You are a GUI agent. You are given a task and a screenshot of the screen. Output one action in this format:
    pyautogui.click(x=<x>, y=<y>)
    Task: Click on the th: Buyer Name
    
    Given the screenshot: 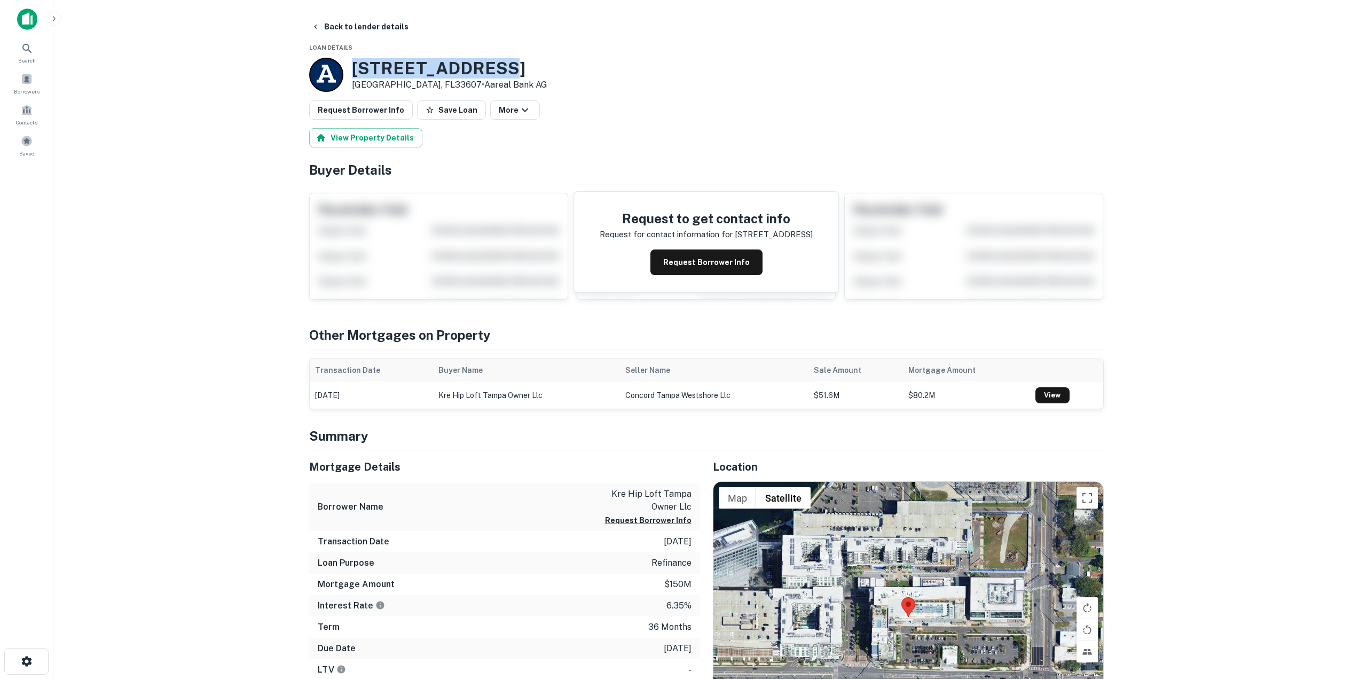 What is the action you would take?
    pyautogui.click(x=526, y=370)
    